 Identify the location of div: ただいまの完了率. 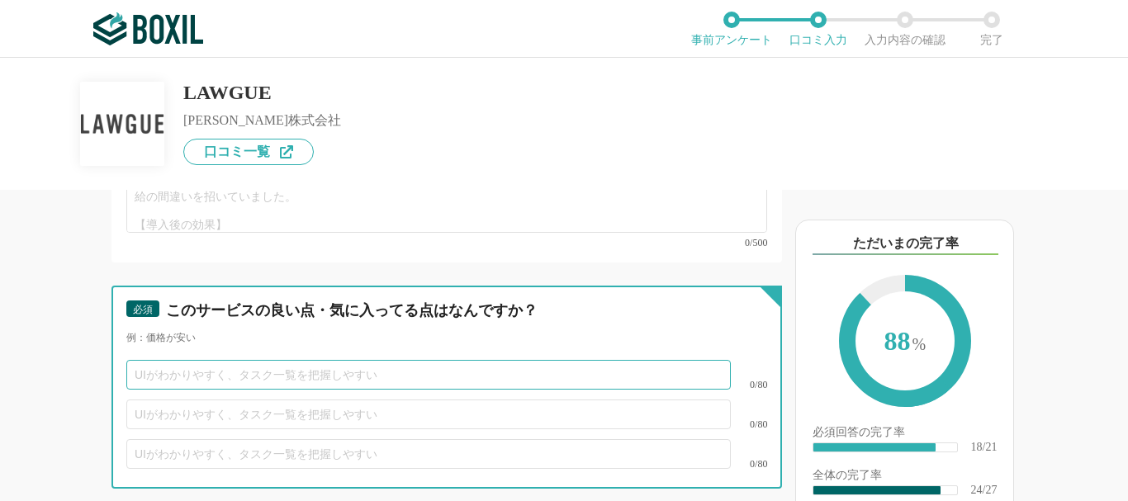
(905, 244).